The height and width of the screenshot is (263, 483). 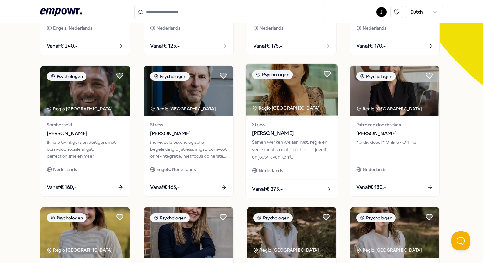 What do you see at coordinates (165, 188) in the screenshot?
I see `span: Vanaf € 165,-` at bounding box center [165, 188].